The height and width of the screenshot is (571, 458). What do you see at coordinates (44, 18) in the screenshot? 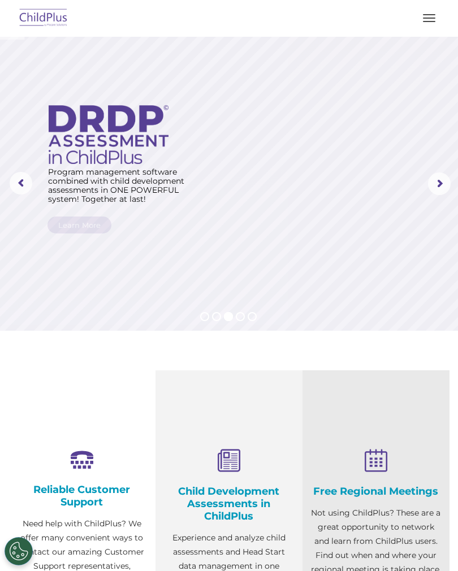
I see `img: ChildPlus by Procare Solutions` at bounding box center [44, 18].